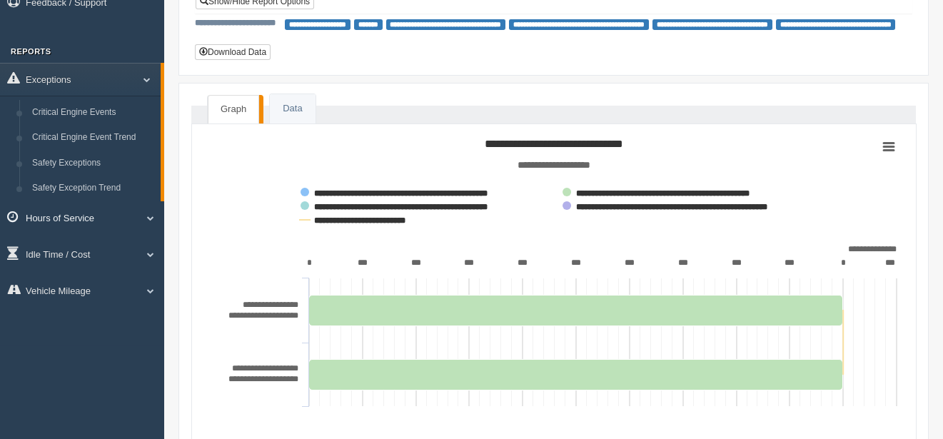 This screenshot has height=439, width=943. I want to click on a: Safety Exceptions, so click(93, 163).